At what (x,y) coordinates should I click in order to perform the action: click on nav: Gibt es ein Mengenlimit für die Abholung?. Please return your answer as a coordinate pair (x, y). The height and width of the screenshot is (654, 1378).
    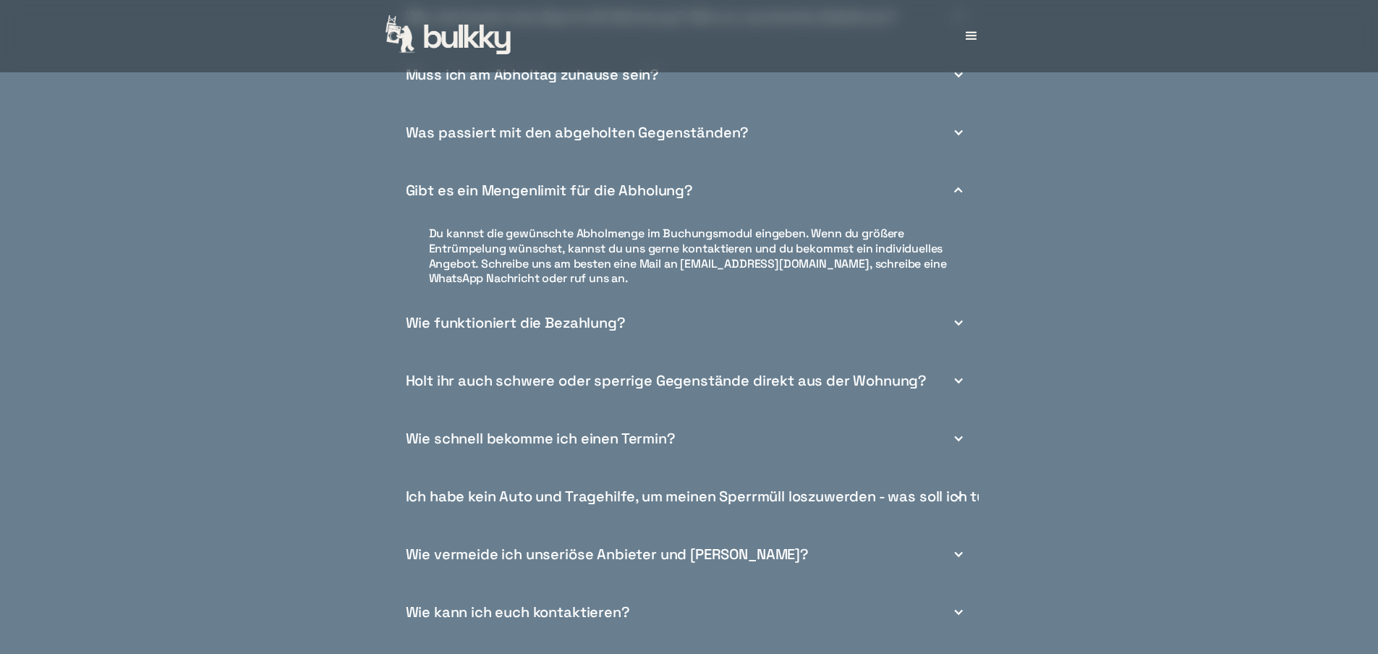
    Looking at the image, I should click on (689, 256).